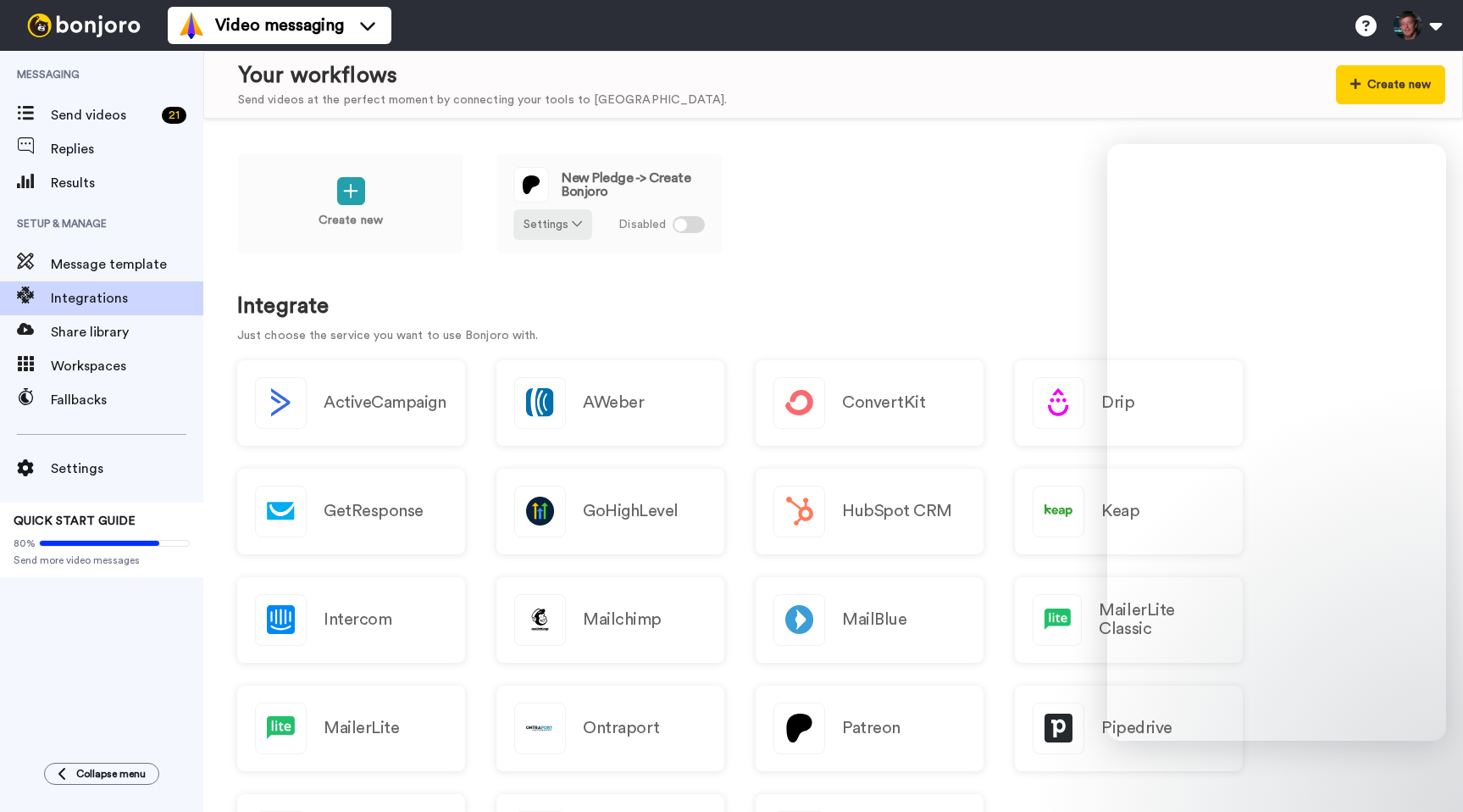 This screenshot has width=1463, height=812. What do you see at coordinates (384, 402) in the screenshot?
I see `h2: ActiveCampaign` at bounding box center [384, 402].